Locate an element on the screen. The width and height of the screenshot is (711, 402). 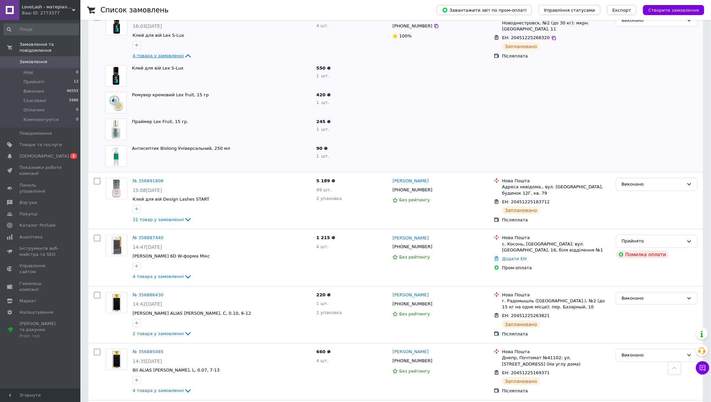
span: Товари та послуги is located at coordinates (41, 145).